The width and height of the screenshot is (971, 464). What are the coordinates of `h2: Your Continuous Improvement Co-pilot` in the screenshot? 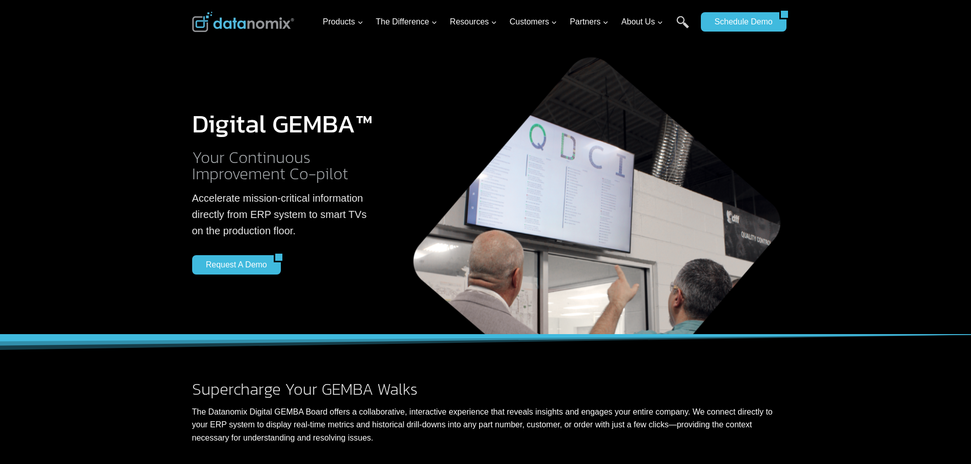 It's located at (283, 166).